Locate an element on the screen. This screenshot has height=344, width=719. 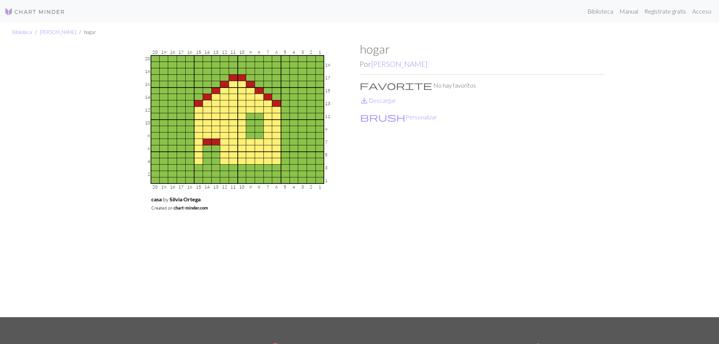
font: Manual is located at coordinates (629, 11).